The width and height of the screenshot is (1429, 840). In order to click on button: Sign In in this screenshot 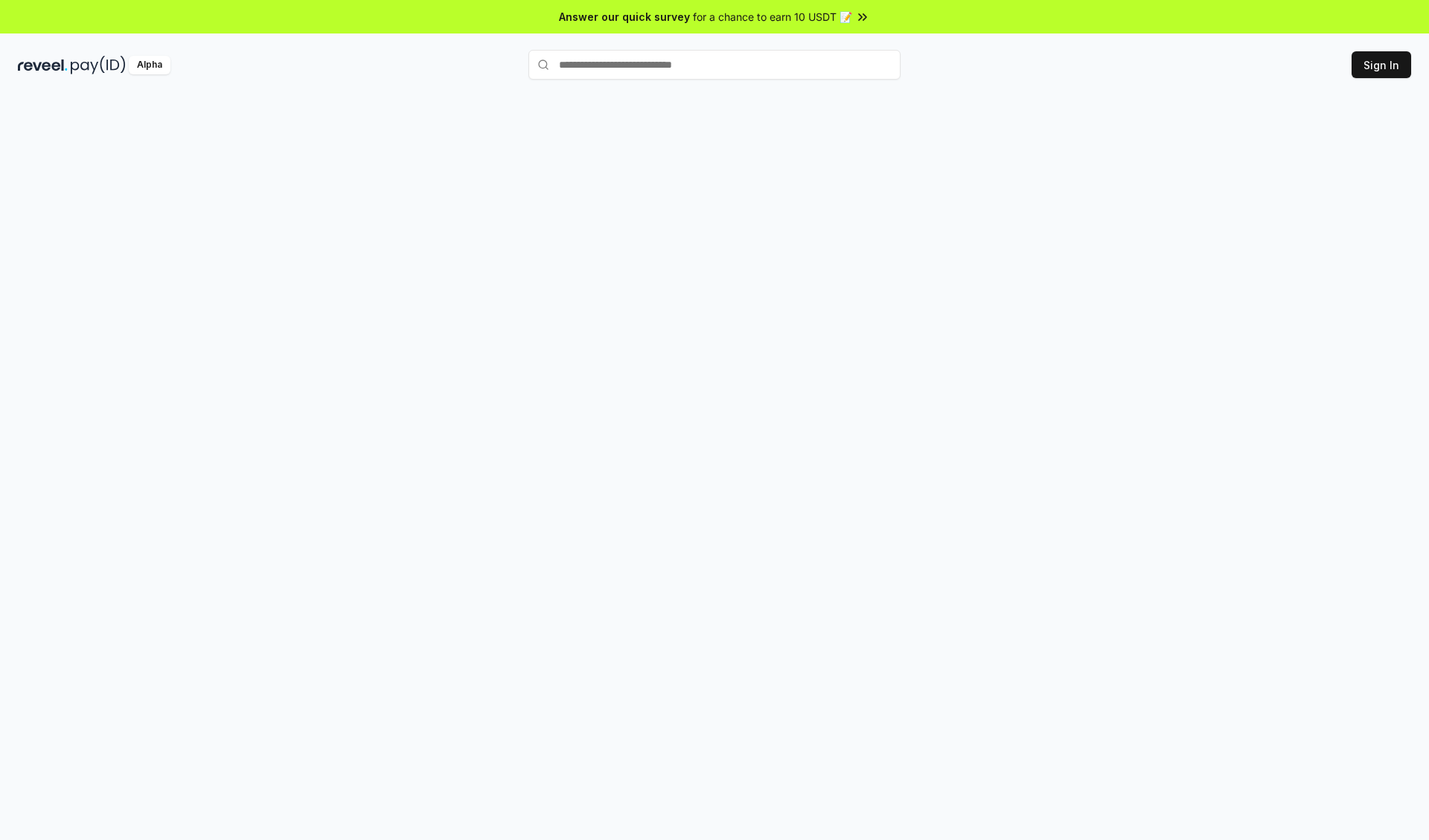, I will do `click(1382, 65)`.